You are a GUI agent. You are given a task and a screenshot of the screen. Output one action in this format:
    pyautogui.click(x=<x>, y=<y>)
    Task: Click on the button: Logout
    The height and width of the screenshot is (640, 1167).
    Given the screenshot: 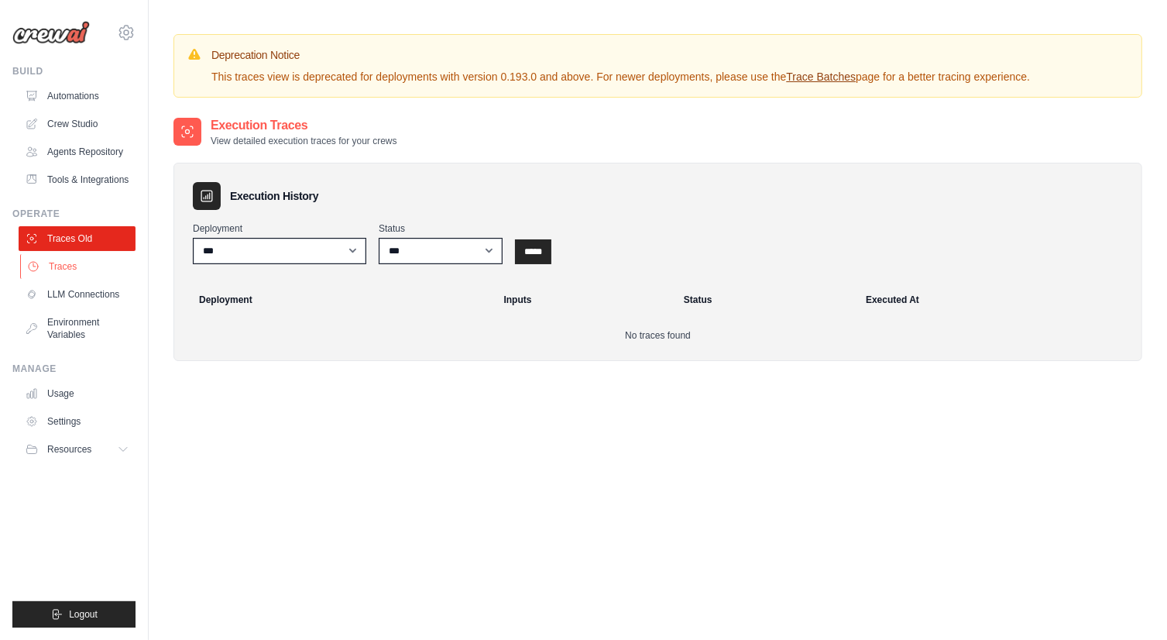 What is the action you would take?
    pyautogui.click(x=74, y=614)
    